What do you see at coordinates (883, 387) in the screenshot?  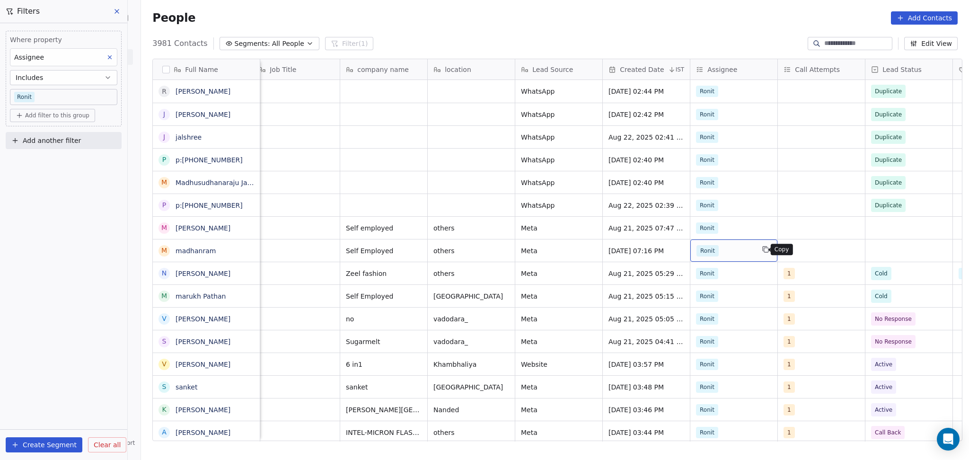 I see `span: Active` at bounding box center [883, 387].